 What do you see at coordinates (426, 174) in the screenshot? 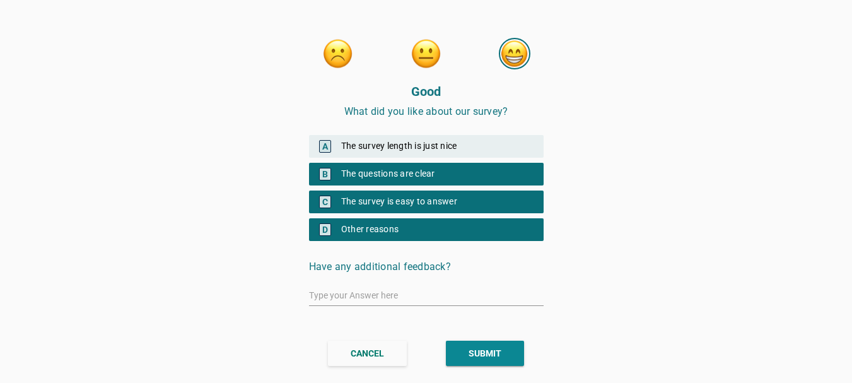
I see `div: The questions are clear` at bounding box center [426, 174].